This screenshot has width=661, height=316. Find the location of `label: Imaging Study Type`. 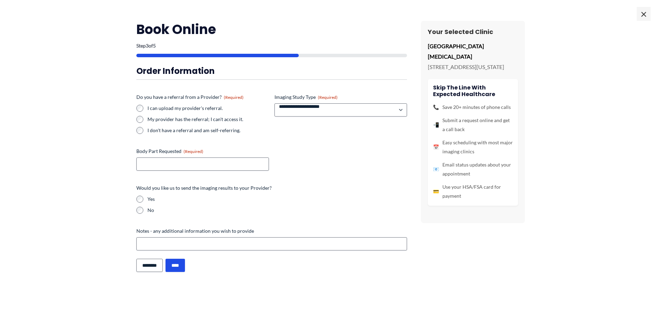

label: Imaging Study Type is located at coordinates (341, 97).